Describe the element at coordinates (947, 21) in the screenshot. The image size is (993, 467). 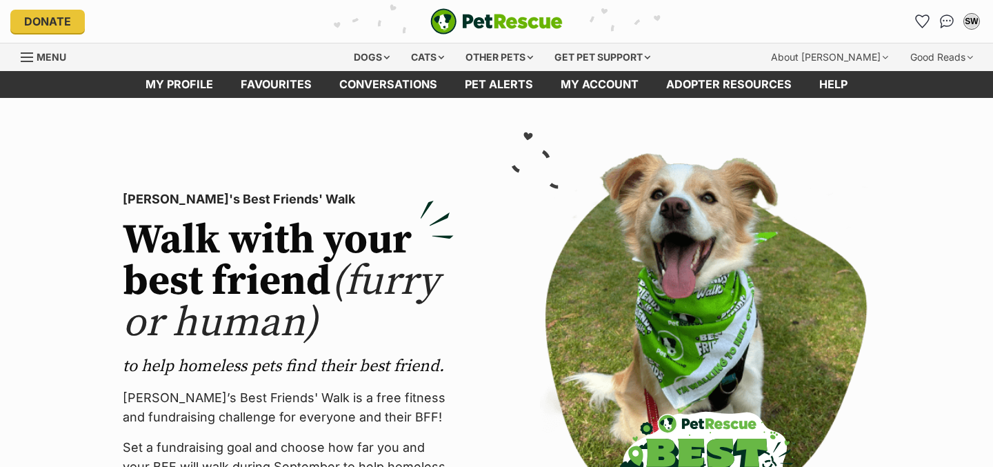
I see `a: Conversations` at that location.